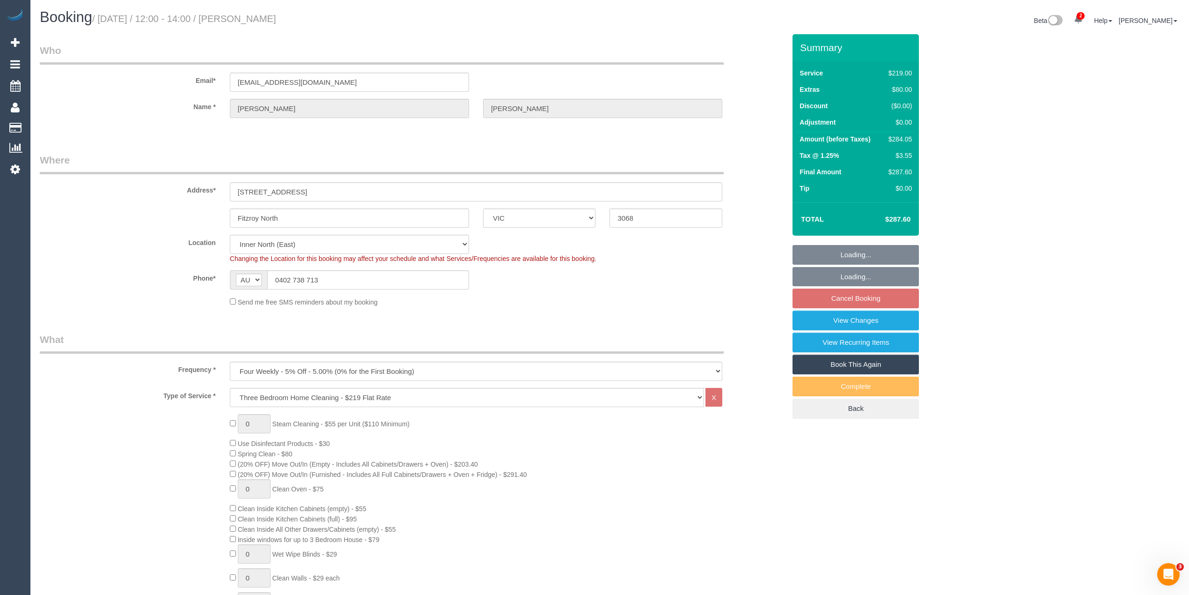  What do you see at coordinates (856, 364) in the screenshot?
I see `a: Book This Again` at bounding box center [856, 364].